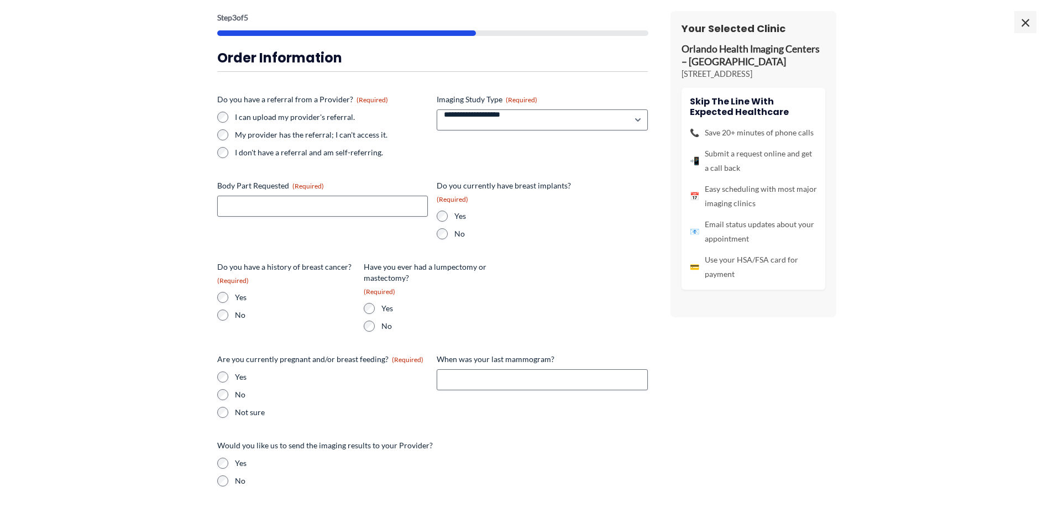 The image size is (1053, 508). Describe the element at coordinates (433, 18) in the screenshot. I see `p: Step of` at that location.